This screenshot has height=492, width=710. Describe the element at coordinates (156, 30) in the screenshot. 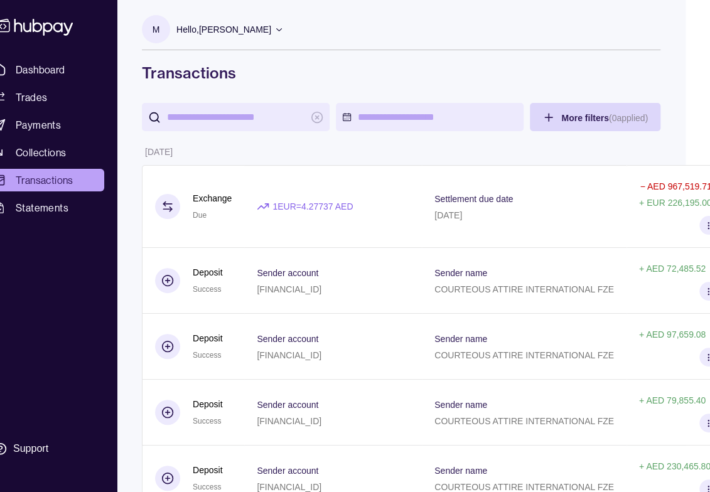

I see `p: M` at that location.